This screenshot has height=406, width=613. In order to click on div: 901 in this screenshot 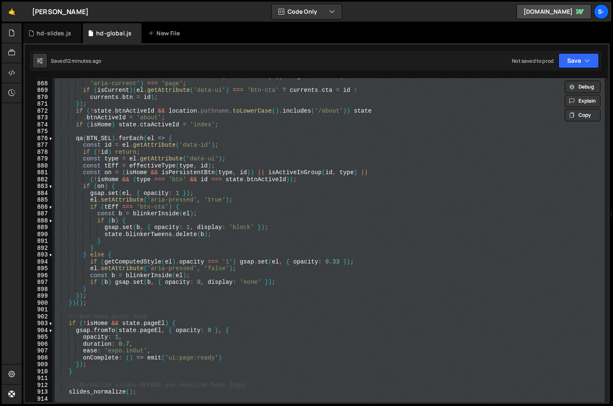, I will do `click(39, 310)`.